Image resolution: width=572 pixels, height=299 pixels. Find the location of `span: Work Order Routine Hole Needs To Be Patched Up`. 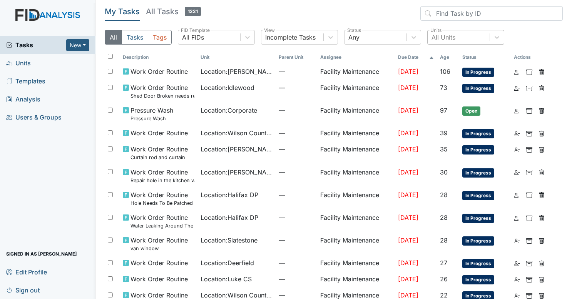

span: Work Order Routine Hole Needs To Be Patched Up is located at coordinates (162, 199).